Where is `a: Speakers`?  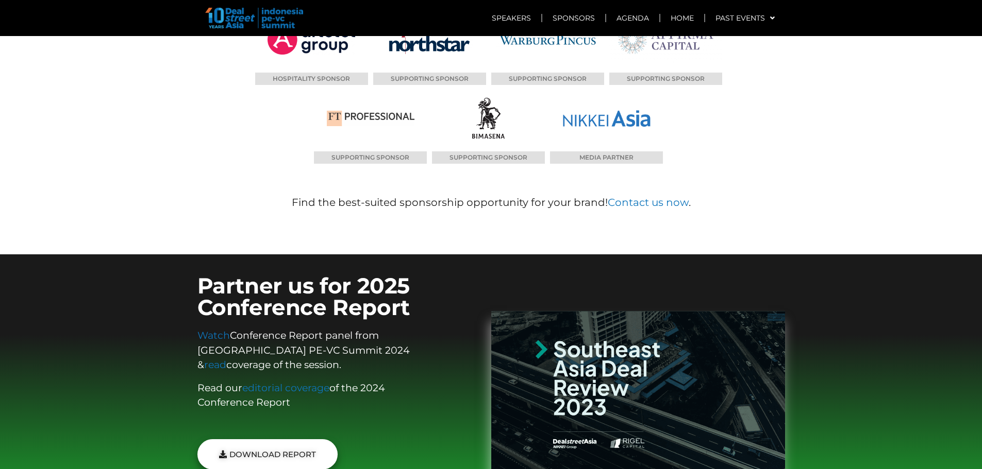 a: Speakers is located at coordinates (511, 18).